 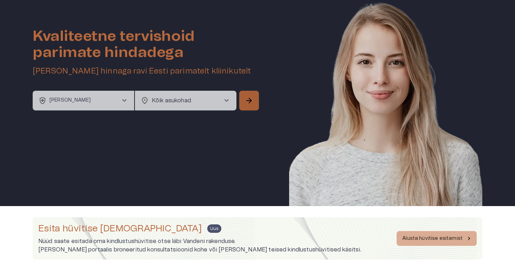 I want to click on h1: Kvaliteetne tervishoid parimate hindadega, so click(x=146, y=44).